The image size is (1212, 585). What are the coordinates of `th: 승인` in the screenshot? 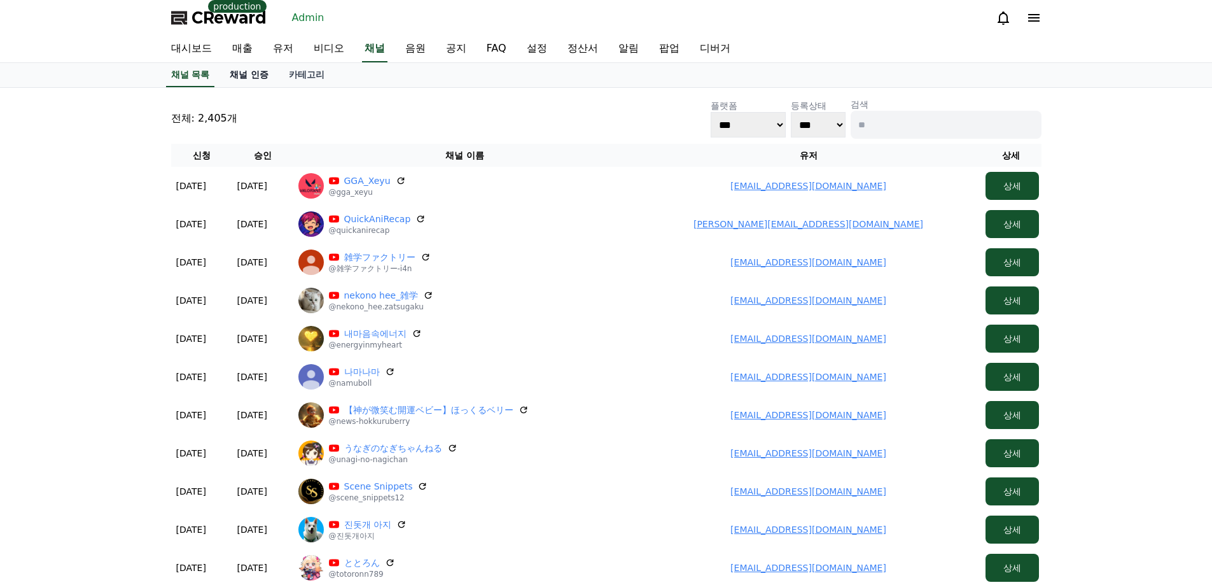 It's located at (263, 155).